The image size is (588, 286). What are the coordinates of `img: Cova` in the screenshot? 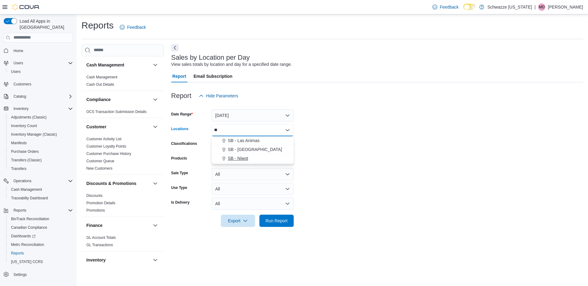 It's located at (26, 7).